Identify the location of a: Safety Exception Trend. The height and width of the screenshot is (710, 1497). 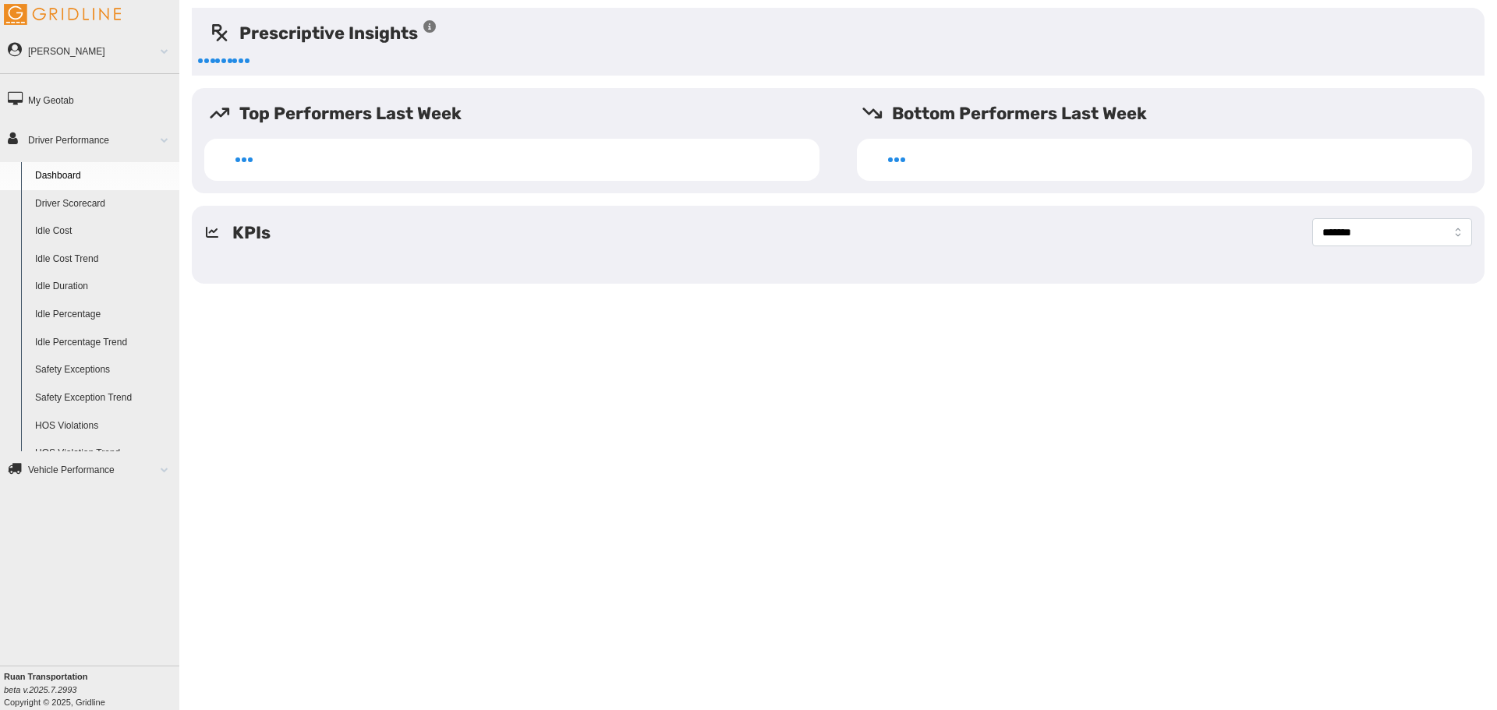
(104, 399).